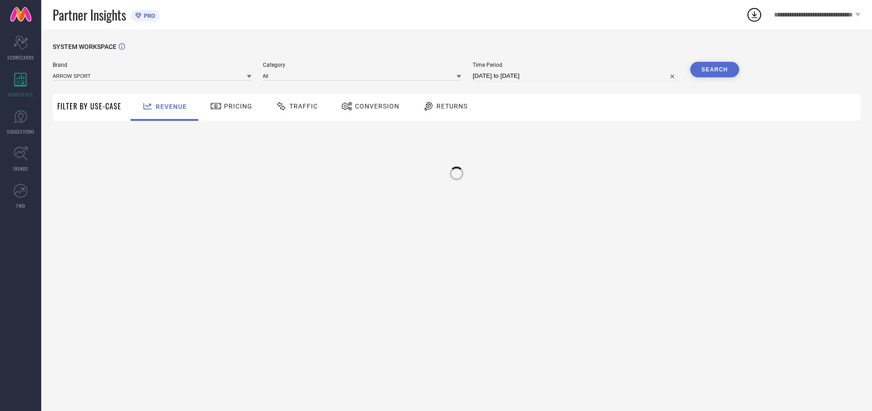 The width and height of the screenshot is (872, 411). I want to click on span: FWD, so click(21, 206).